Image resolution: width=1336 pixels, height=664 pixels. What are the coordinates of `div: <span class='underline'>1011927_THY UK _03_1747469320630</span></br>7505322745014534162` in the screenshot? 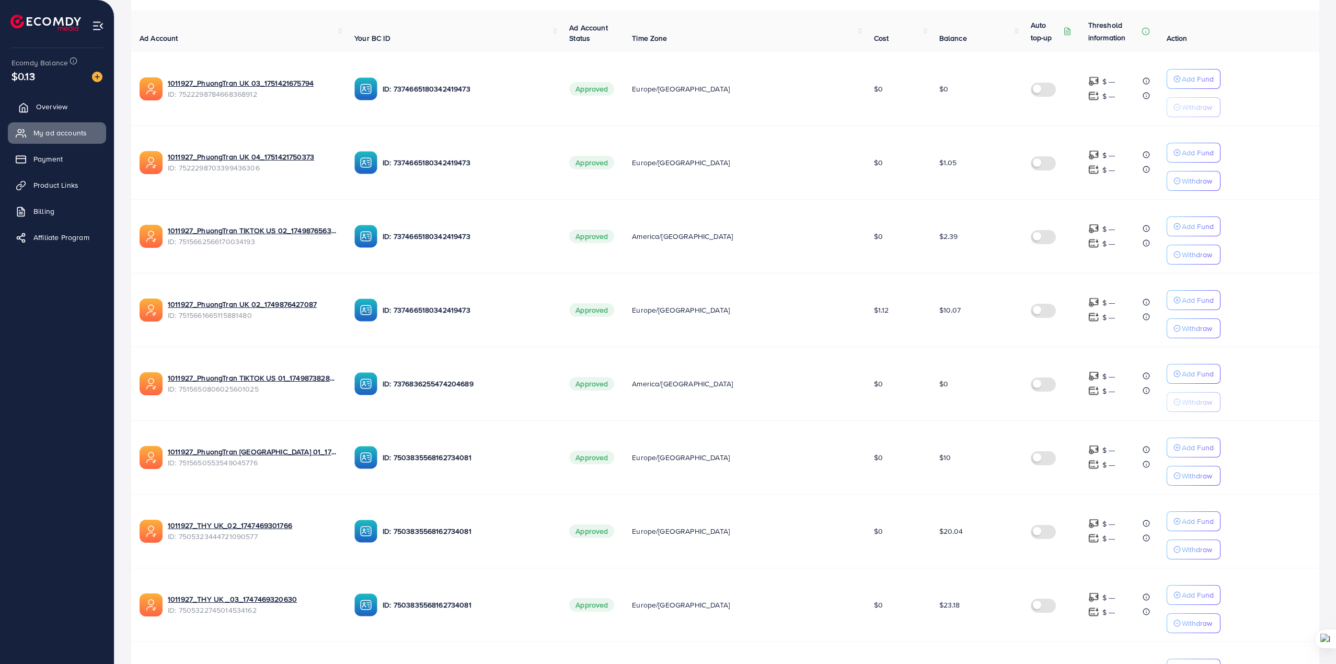 It's located at (252, 604).